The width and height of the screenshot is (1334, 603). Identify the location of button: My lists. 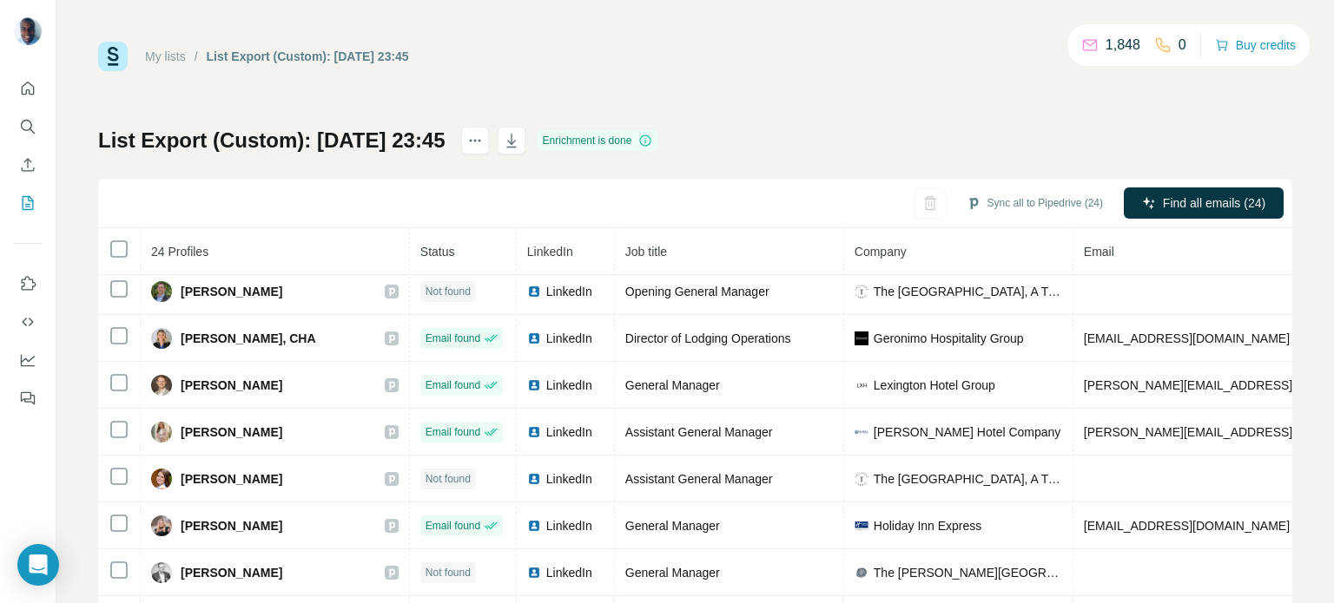
(28, 203).